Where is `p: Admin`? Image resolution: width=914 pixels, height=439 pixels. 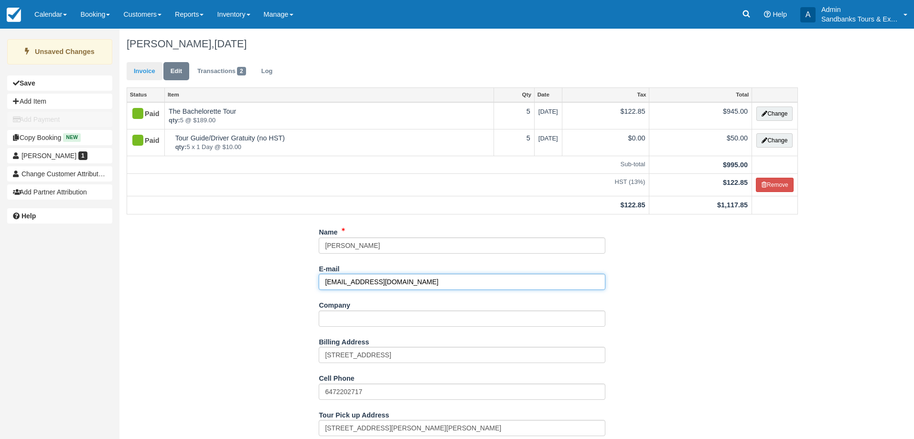 p: Admin is located at coordinates (860, 10).